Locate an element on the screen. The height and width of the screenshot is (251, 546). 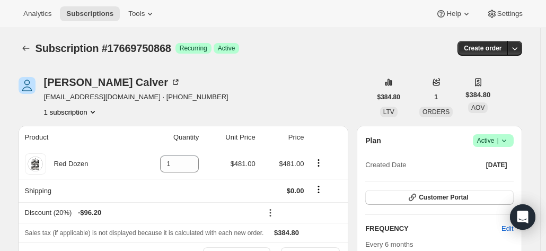
span: Created Date is located at coordinates (385, 165).